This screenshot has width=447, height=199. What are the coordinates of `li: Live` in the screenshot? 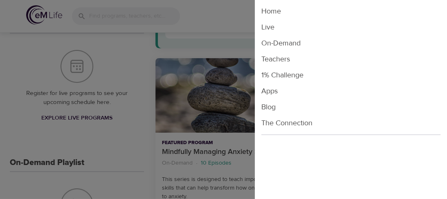 It's located at (351, 27).